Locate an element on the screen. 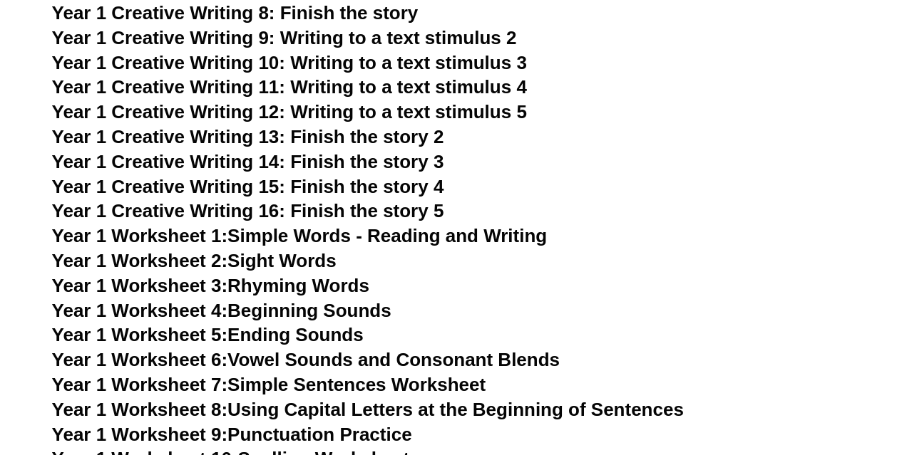 This screenshot has height=455, width=902. a: Year 1 Creative Writing 8: Finish the story is located at coordinates (235, 13).